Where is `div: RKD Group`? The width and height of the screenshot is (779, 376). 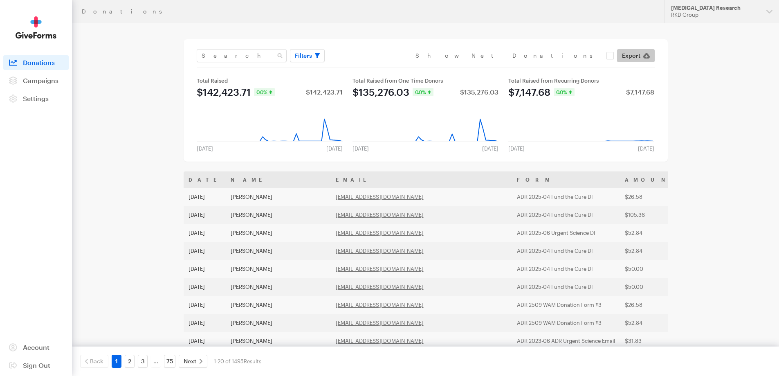 div: RKD Group is located at coordinates (715, 15).